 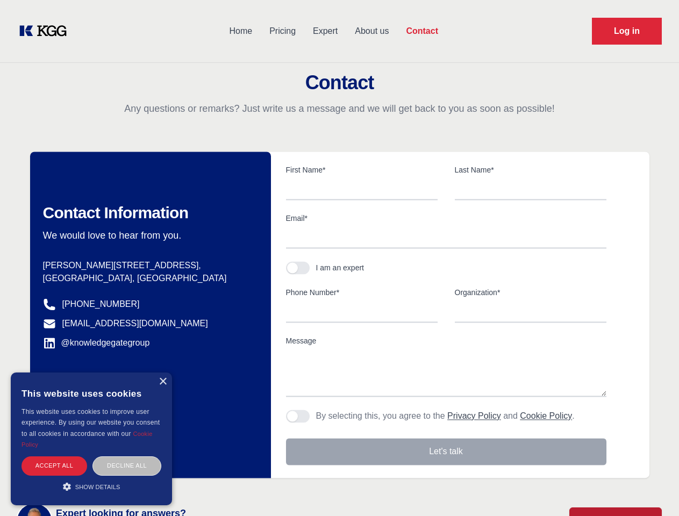 I want to click on span: Show details, so click(x=98, y=487).